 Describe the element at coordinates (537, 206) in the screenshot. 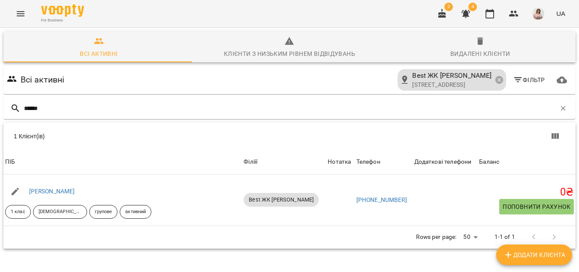

I see `button: Поповнити рахунок` at that location.